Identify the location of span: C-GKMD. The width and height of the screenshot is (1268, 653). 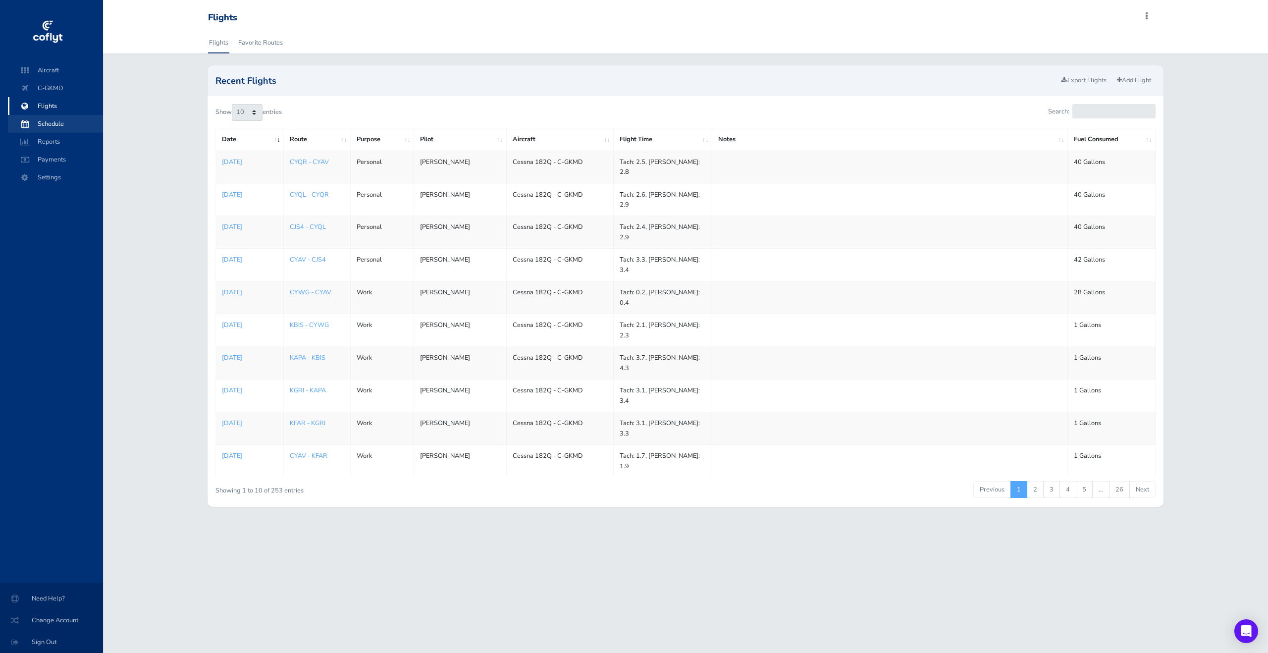
(55, 88).